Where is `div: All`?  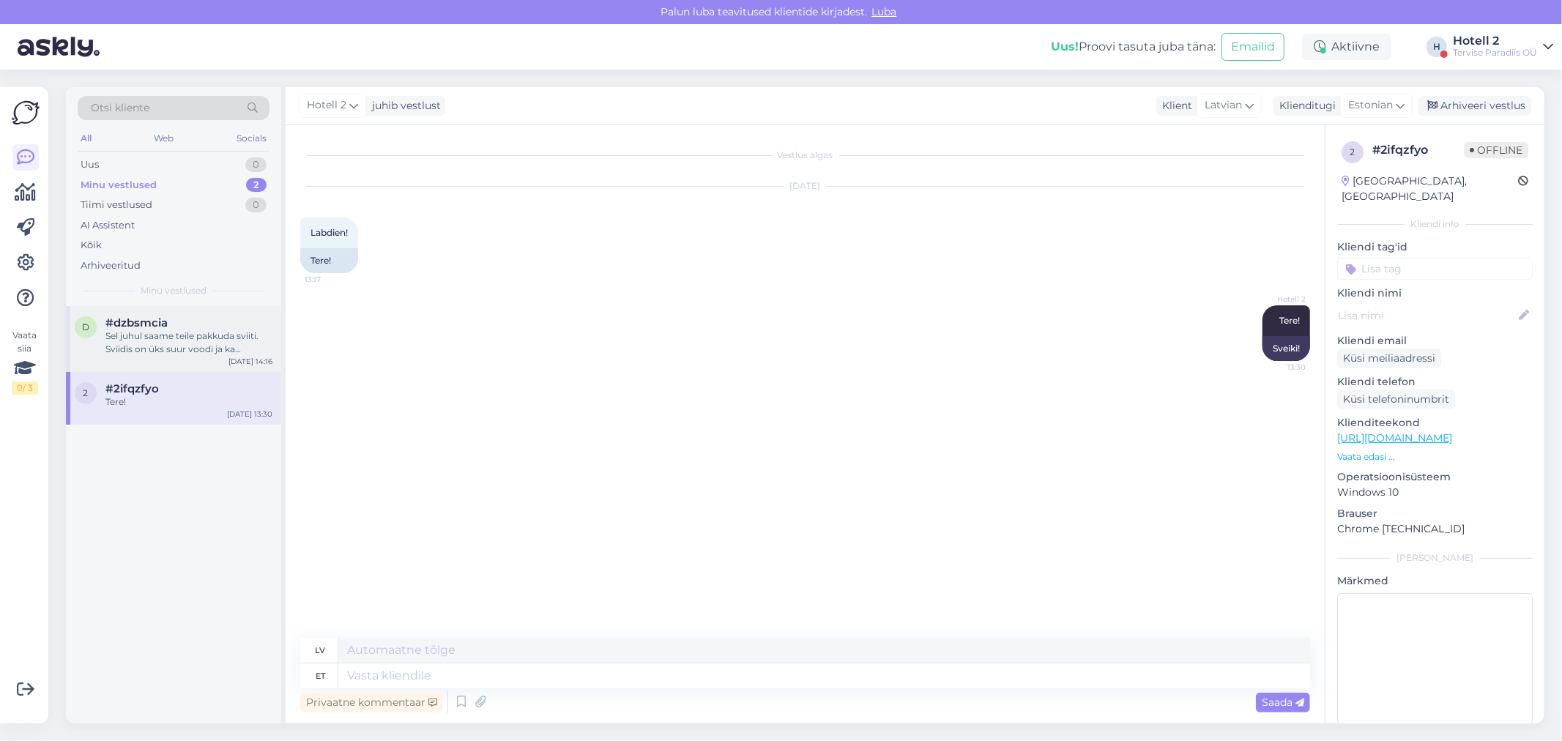 div: All is located at coordinates (86, 138).